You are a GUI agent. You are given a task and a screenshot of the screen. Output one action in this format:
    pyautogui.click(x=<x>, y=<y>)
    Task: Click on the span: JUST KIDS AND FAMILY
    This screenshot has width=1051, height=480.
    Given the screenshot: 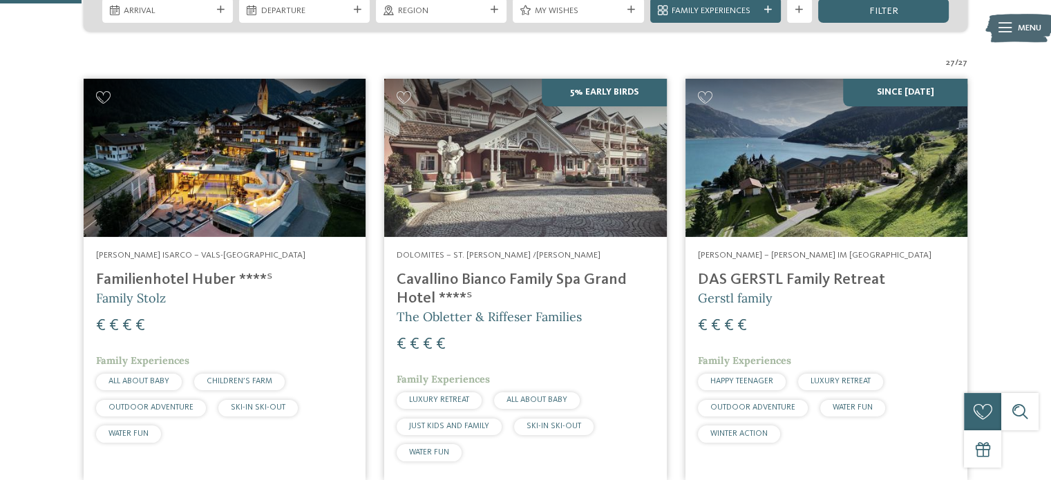 What is the action you would take?
    pyautogui.click(x=449, y=426)
    